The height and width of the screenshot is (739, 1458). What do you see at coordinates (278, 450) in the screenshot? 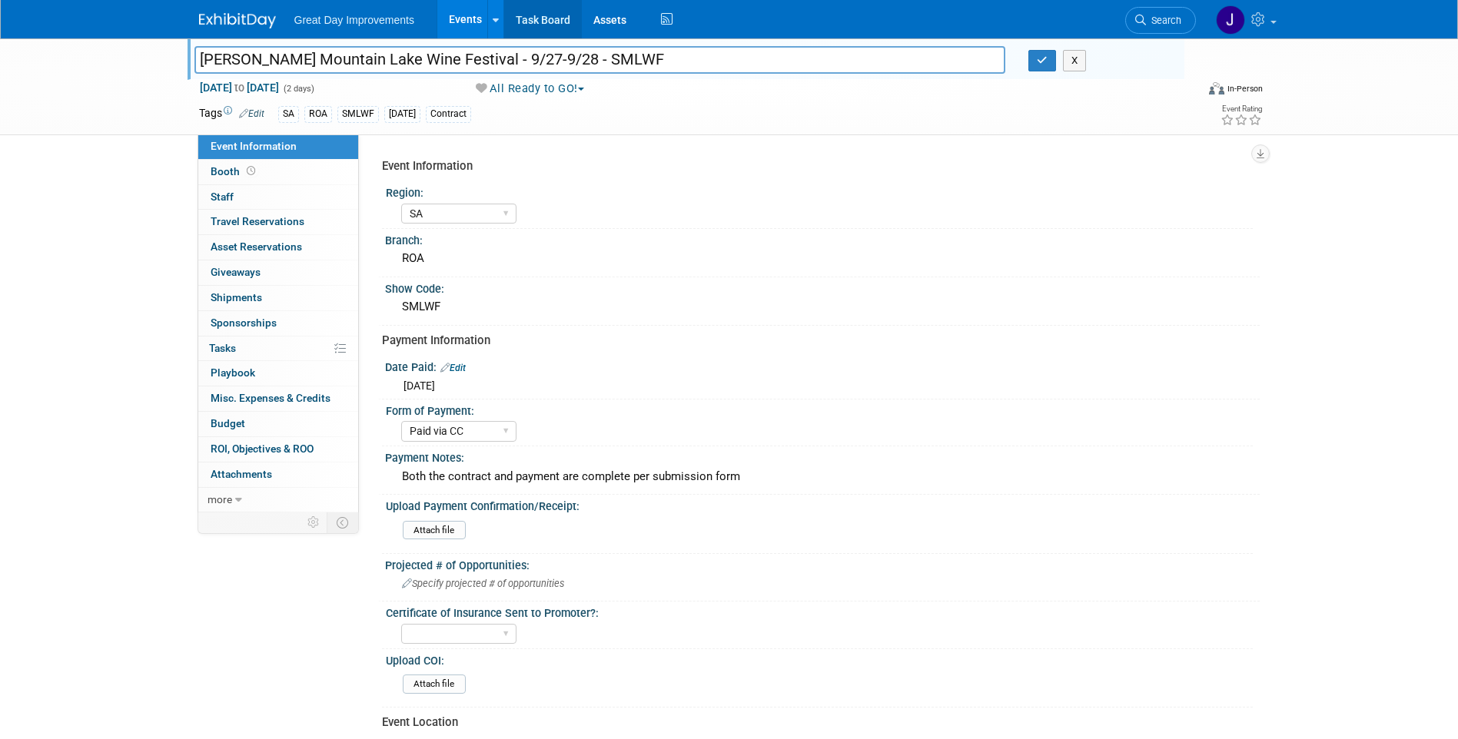
I see `a: ROI, Objectives & ROO` at bounding box center [278, 450].